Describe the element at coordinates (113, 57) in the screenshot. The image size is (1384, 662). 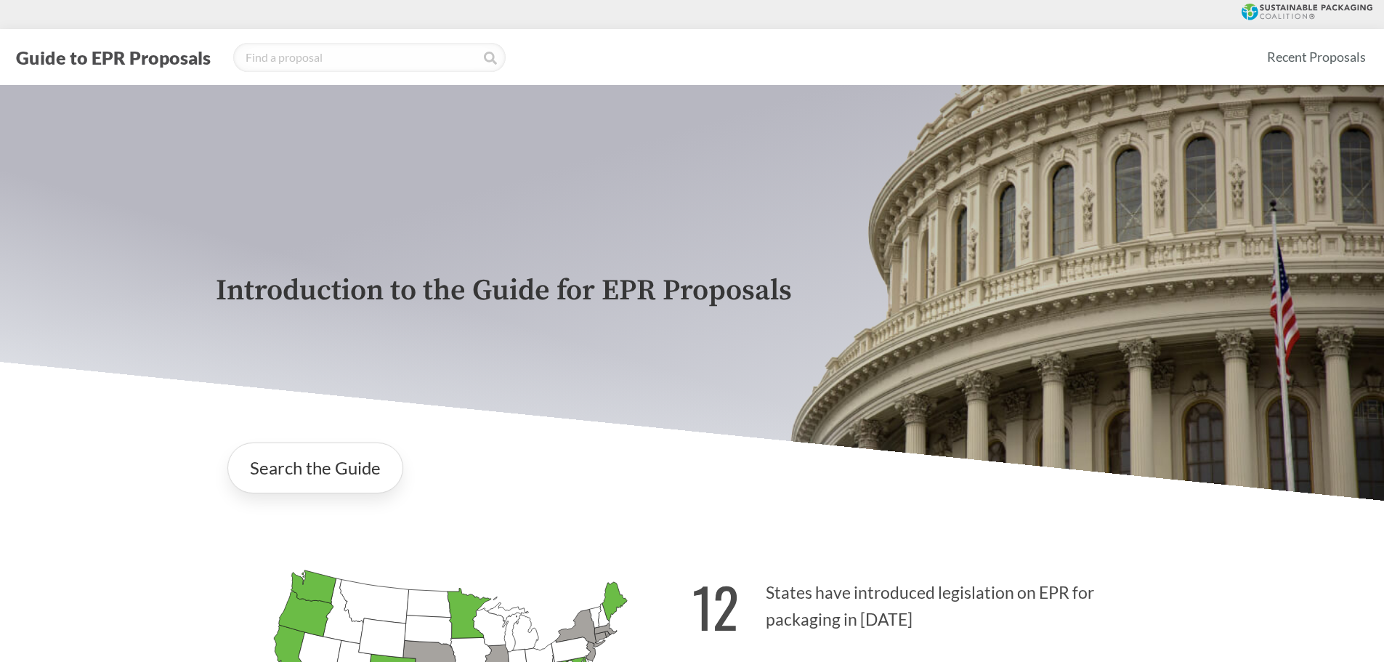
I see `button: Guide to EPR Proposals` at that location.